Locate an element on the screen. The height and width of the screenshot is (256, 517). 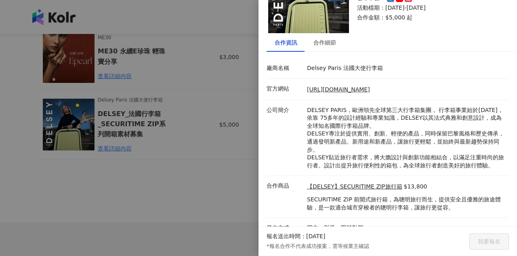
p: 廠商名稱 is located at coordinates (285, 68).